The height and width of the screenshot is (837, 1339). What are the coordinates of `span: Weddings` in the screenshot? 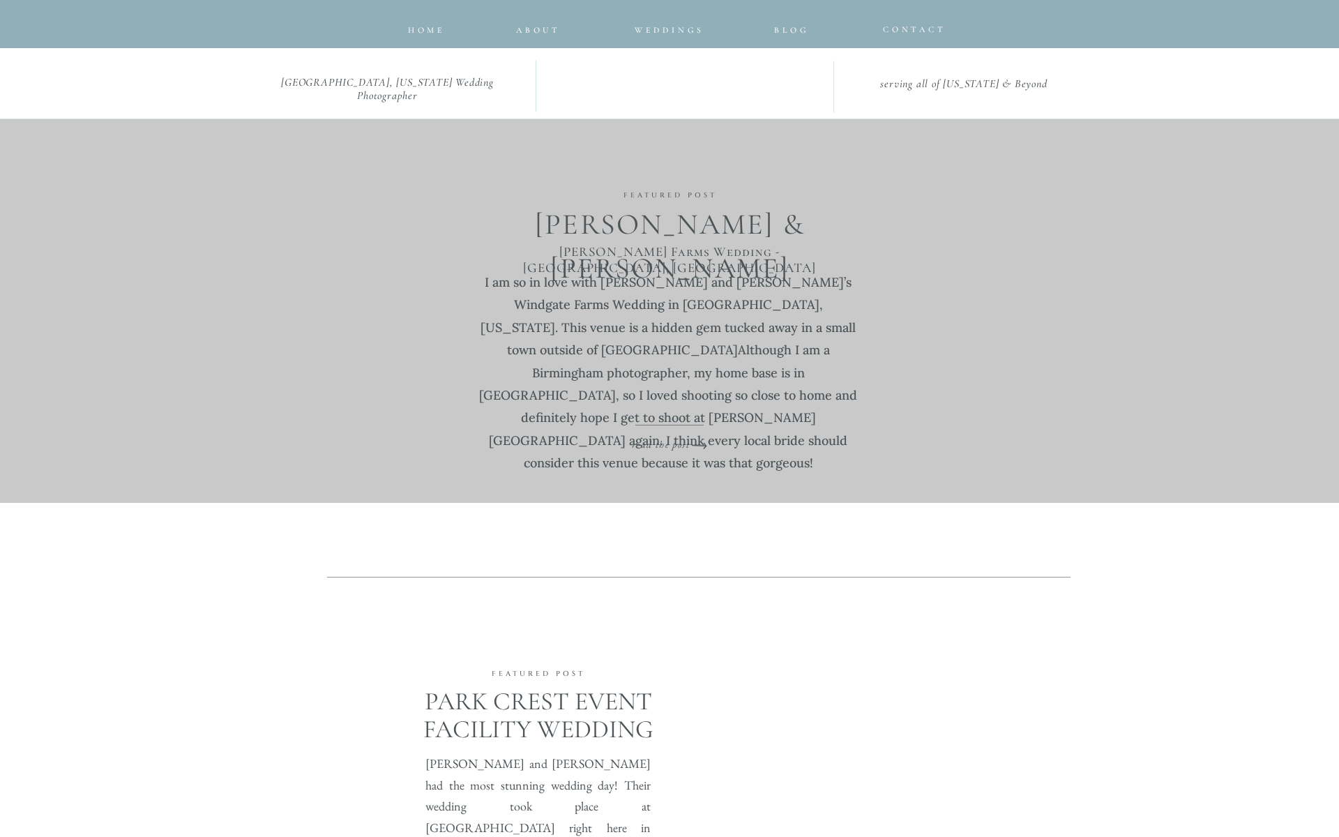 It's located at (669, 30).